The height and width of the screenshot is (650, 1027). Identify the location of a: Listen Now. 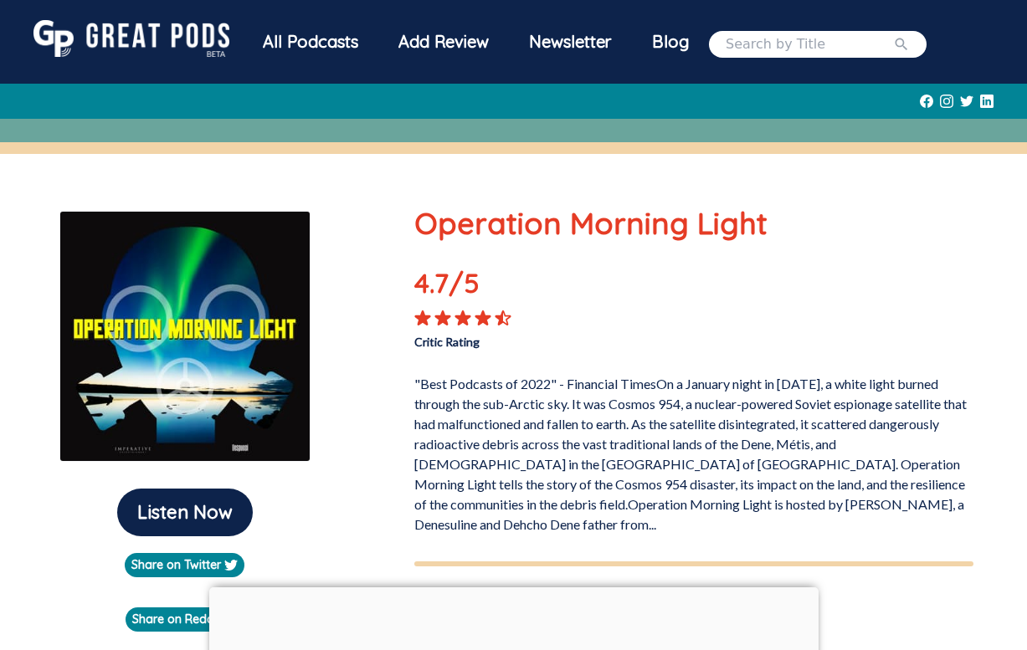
(185, 512).